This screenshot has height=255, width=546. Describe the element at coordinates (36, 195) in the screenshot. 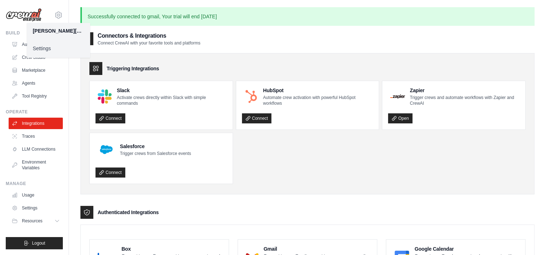

I see `a: Usage` at that location.